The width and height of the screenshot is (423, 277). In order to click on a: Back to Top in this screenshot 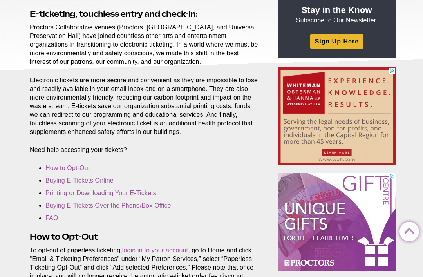, I will do `click(407, 230)`.